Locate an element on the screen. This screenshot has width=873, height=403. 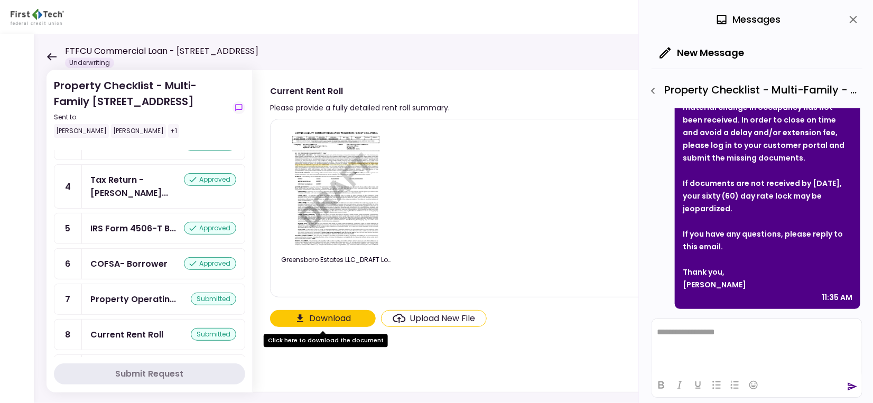
div: Upload New File is located at coordinates (443, 319).